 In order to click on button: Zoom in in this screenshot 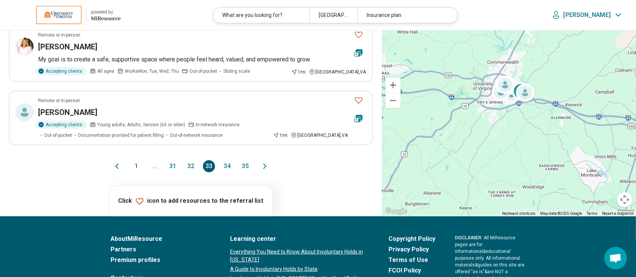, I will do `click(393, 85)`.